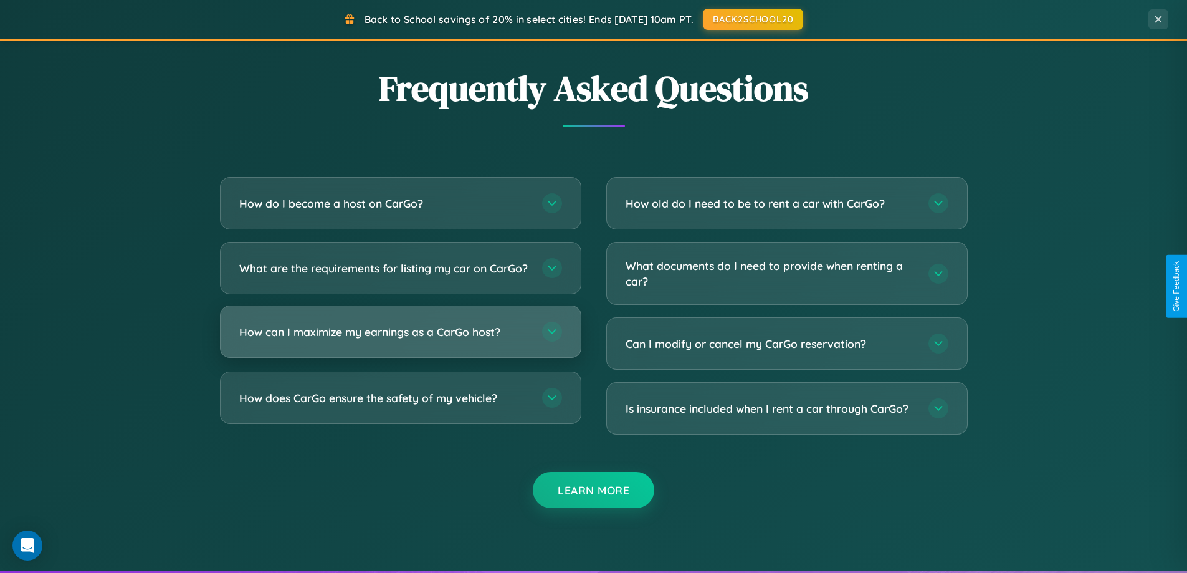 The image size is (1187, 573). What do you see at coordinates (1177, 286) in the screenshot?
I see `div: Give Feedback` at bounding box center [1177, 286].